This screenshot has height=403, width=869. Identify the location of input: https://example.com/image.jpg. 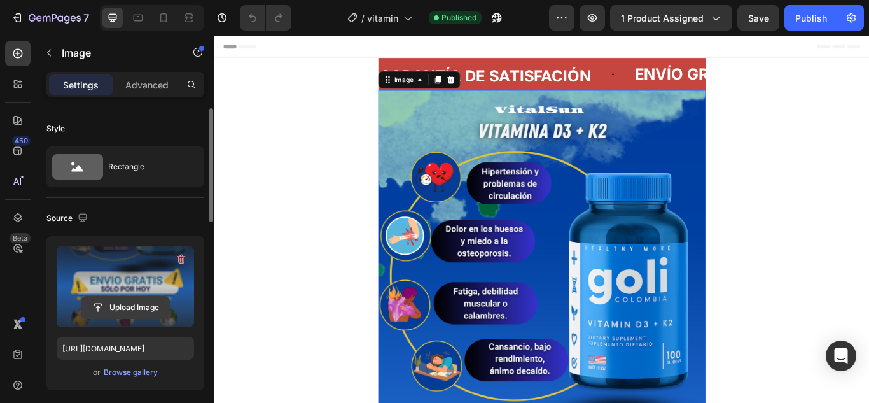
(125, 348).